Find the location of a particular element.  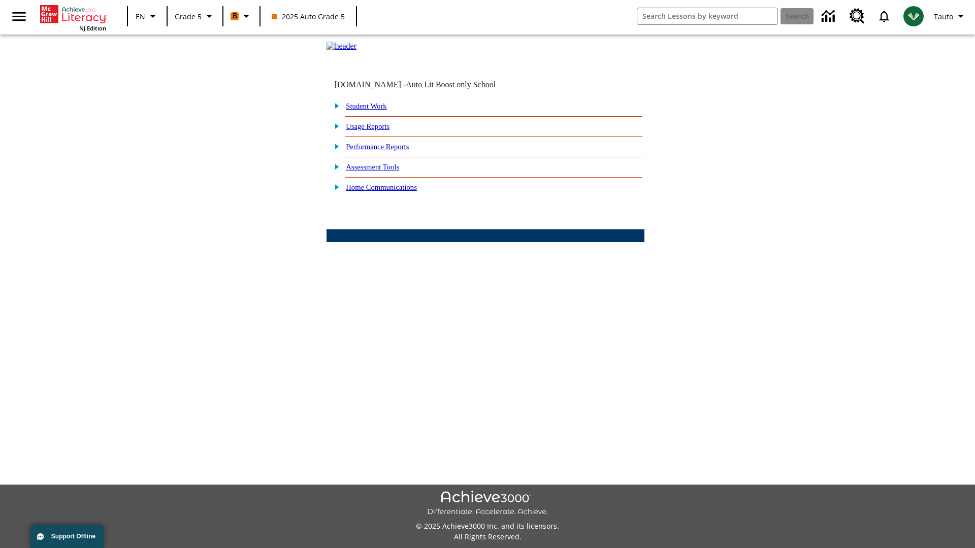

a: Student Work is located at coordinates (366, 106).